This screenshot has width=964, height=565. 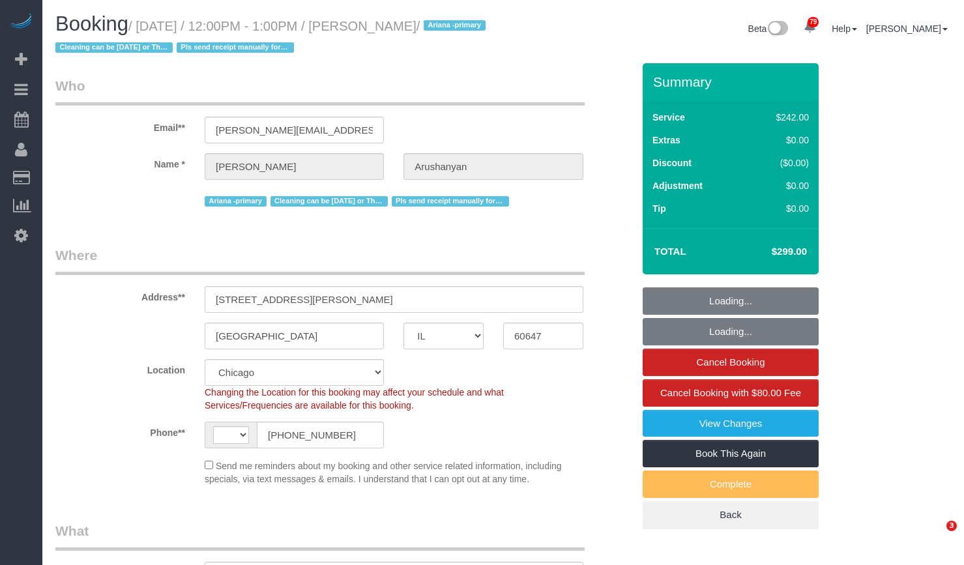 I want to click on span: Booking, so click(x=92, y=23).